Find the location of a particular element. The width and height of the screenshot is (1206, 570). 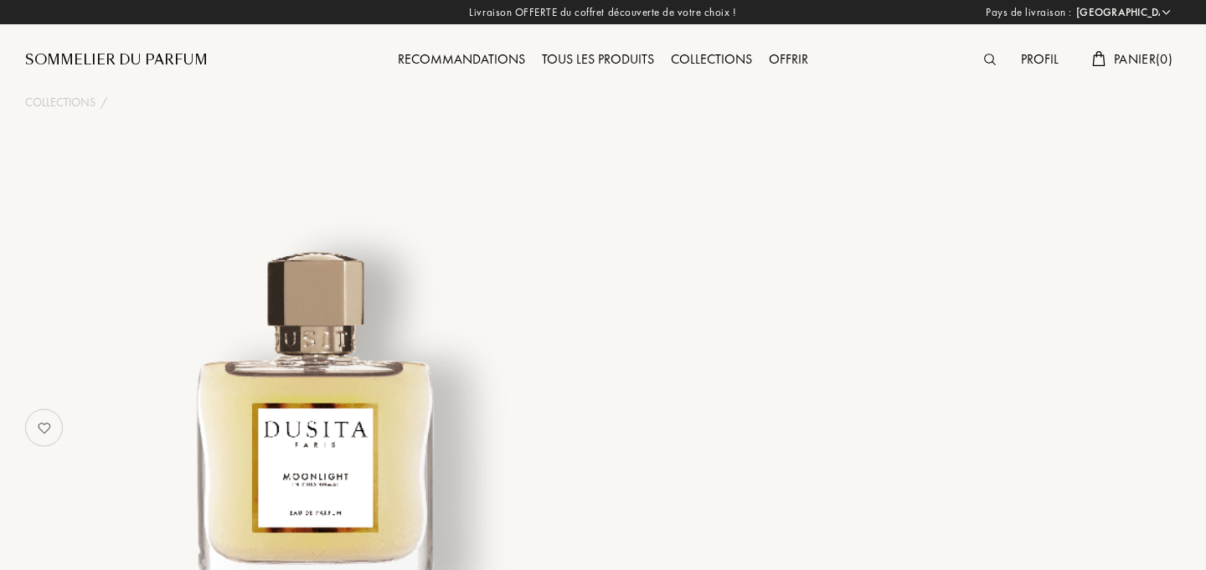

div: Recommandations is located at coordinates (461, 60).